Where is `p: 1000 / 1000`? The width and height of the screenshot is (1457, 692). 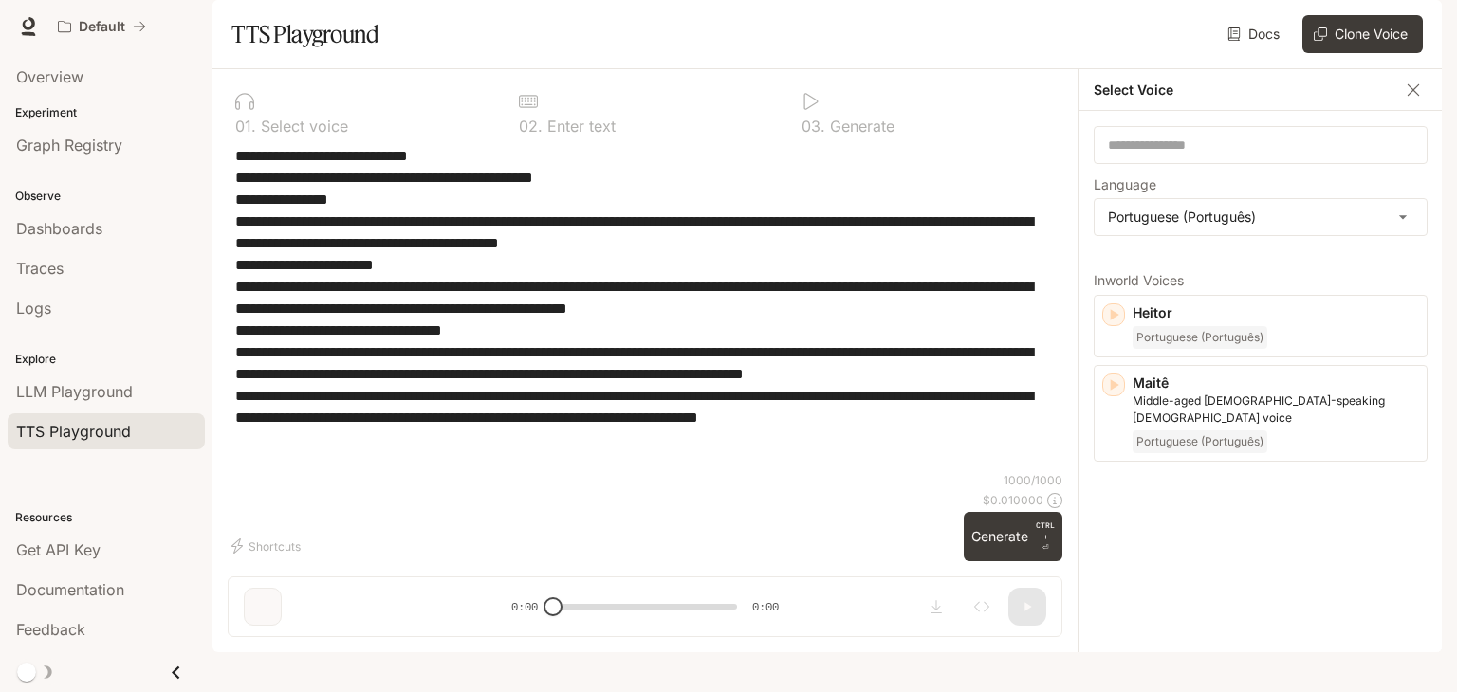
p: 1000 / 1000 is located at coordinates (1033, 480).